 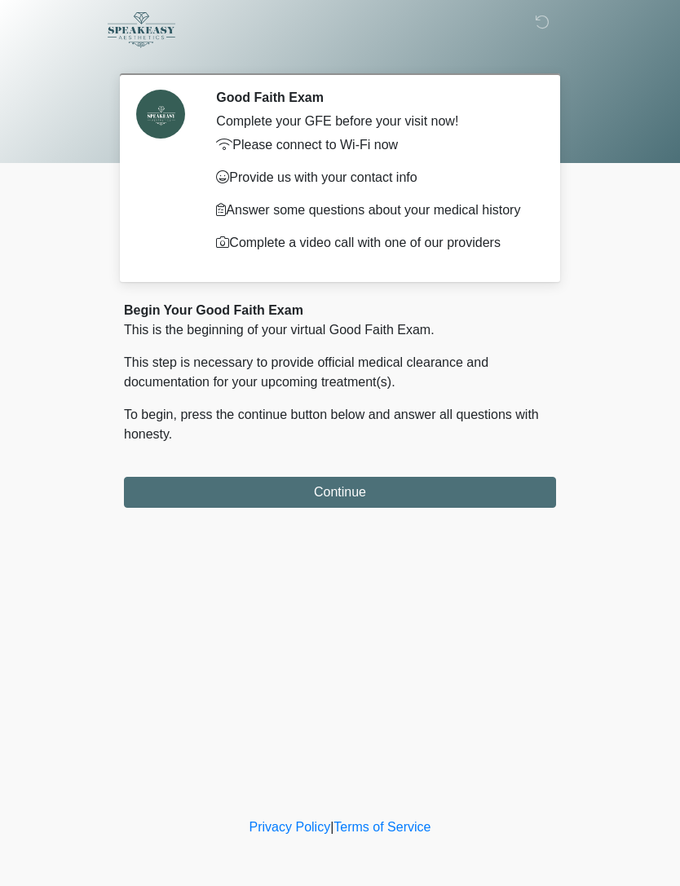 I want to click on p: This step is necessary to provide official medical clearance and documentation for your upcoming ..., so click(x=340, y=373).